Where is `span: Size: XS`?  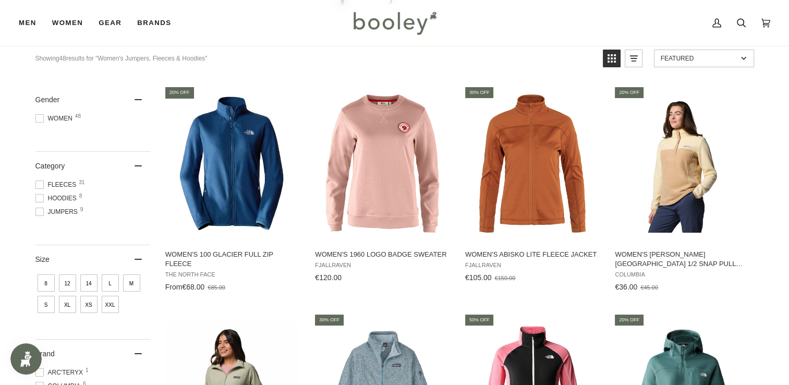 span: Size: XS is located at coordinates (89, 304).